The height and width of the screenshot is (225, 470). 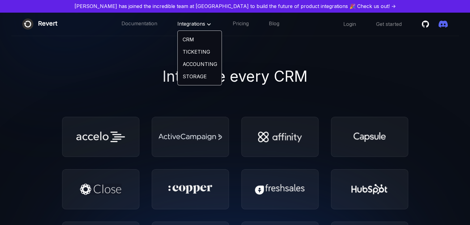 What do you see at coordinates (190, 190) in the screenshot?
I see `img: Copper CRM` at bounding box center [190, 190].